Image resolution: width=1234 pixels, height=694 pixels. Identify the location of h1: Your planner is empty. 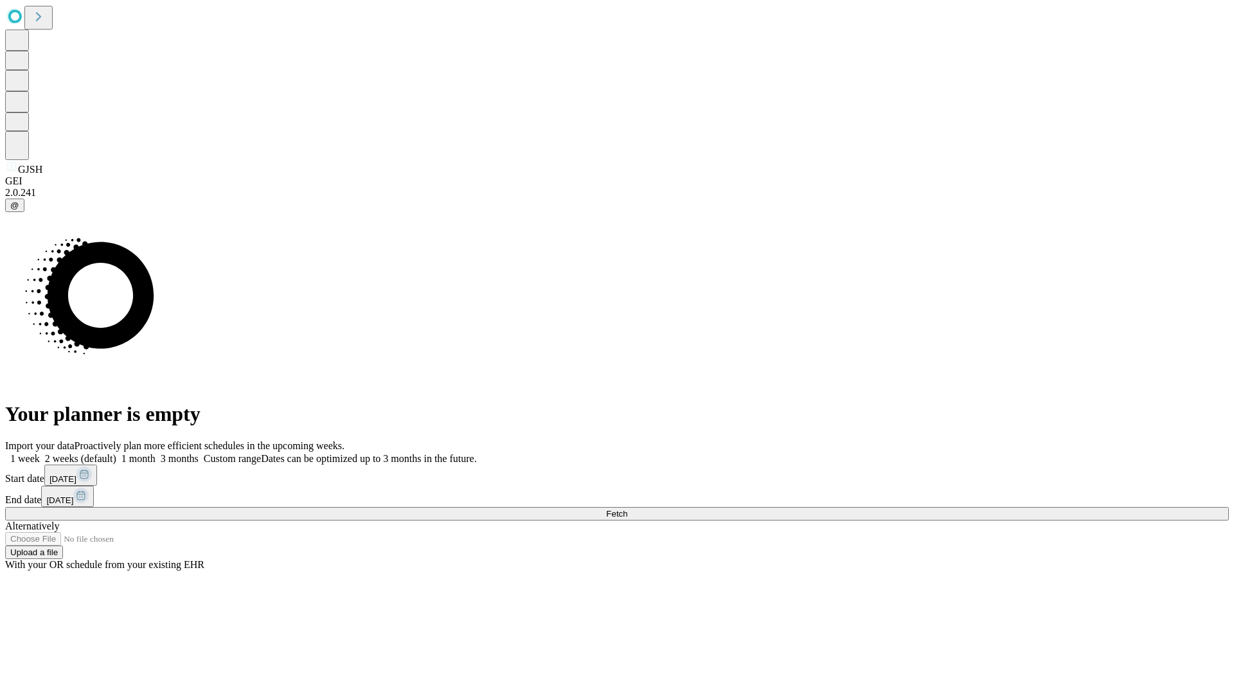
(617, 414).